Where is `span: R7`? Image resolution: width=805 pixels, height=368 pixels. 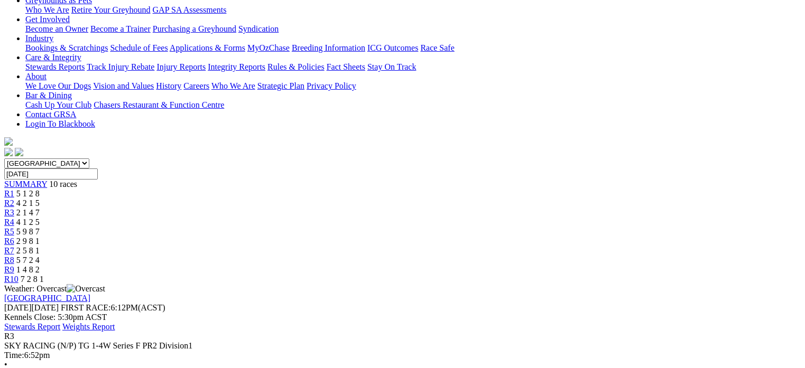
span: R7 is located at coordinates (9, 251).